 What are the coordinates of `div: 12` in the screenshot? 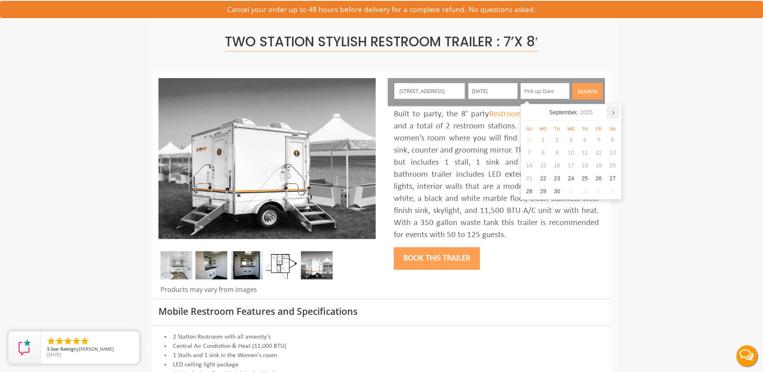 It's located at (599, 152).